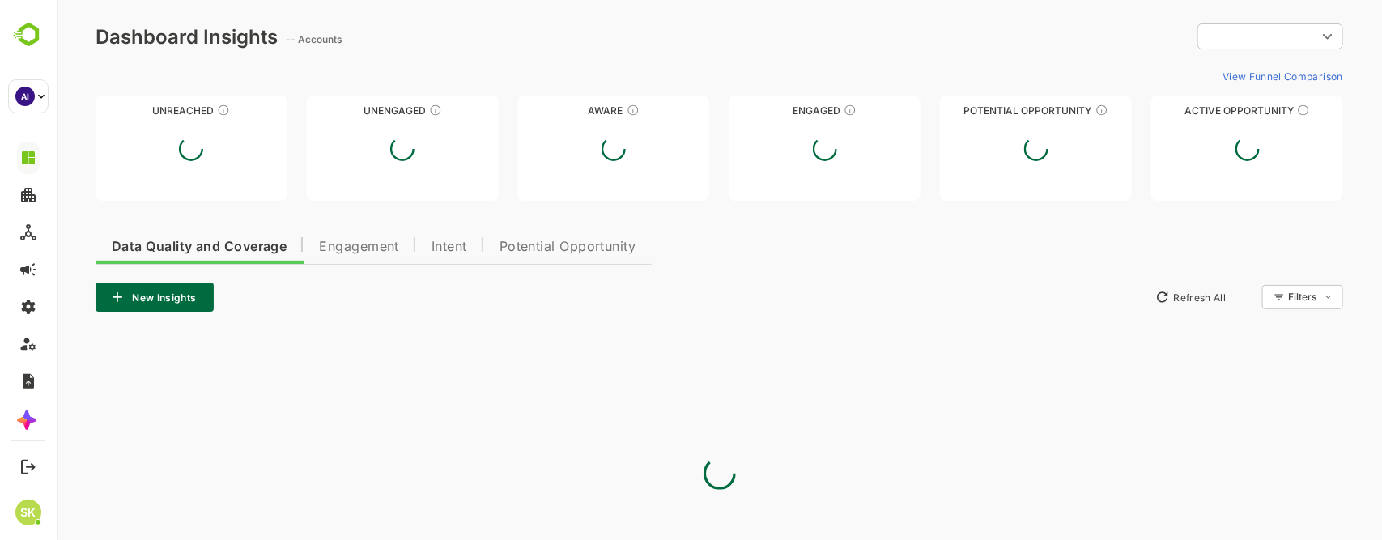  Describe the element at coordinates (1045, 110) in the screenshot. I see `div: These accounts are MQAs and can be passed on to Inside Sales` at that location.